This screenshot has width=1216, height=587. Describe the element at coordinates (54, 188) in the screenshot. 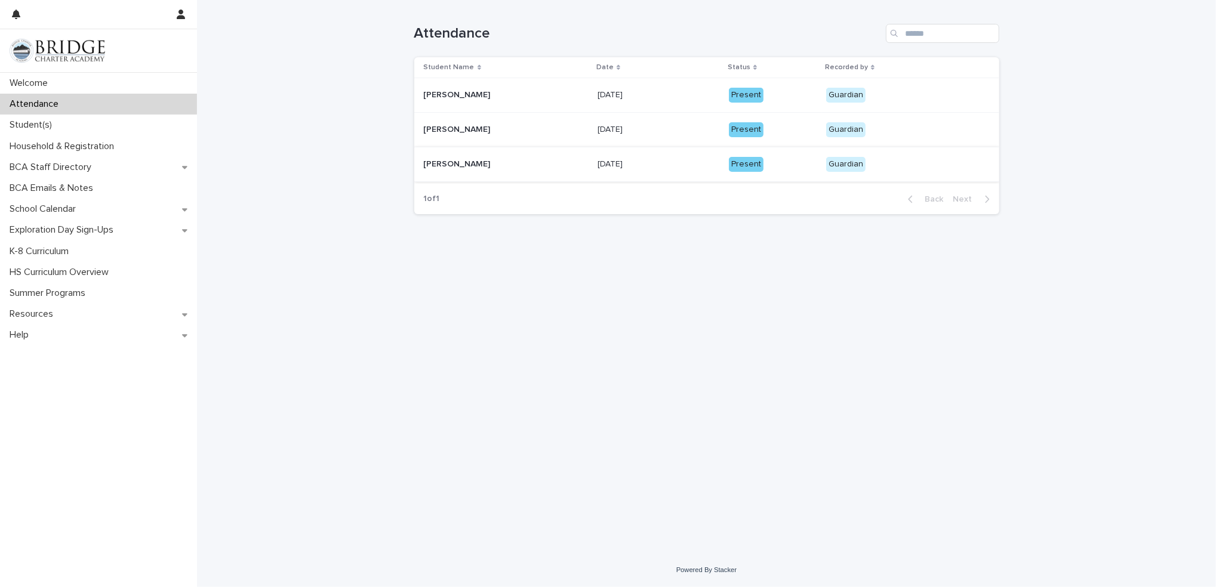

I see `p: BCA Emails & Notes` at that location.